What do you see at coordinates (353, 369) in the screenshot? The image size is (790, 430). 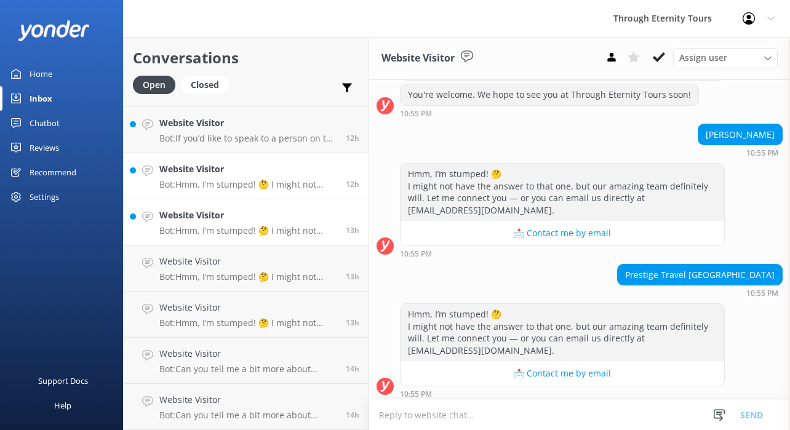 I see `span: 09:47pm 14-Aug-2025 (UTC +02:00) Europe/Amsterdam` at bounding box center [353, 369].